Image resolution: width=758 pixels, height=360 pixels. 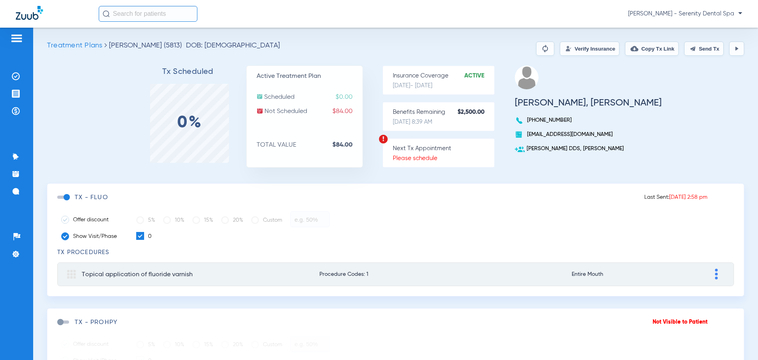 I want to click on img: not-scheduled.svg, so click(x=260, y=111).